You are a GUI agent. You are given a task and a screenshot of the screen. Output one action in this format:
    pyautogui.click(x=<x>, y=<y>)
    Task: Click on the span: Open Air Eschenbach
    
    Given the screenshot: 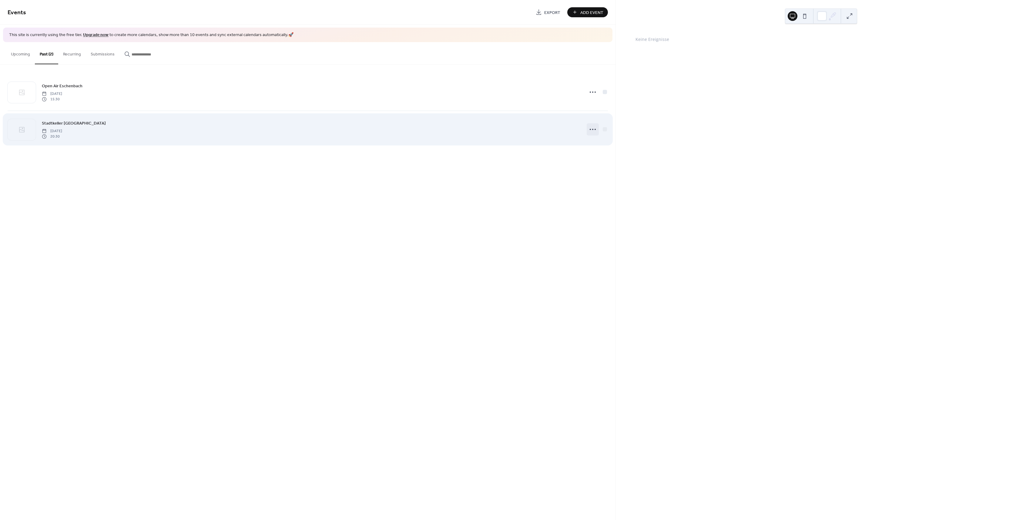 What is the action you would take?
    pyautogui.click(x=62, y=86)
    